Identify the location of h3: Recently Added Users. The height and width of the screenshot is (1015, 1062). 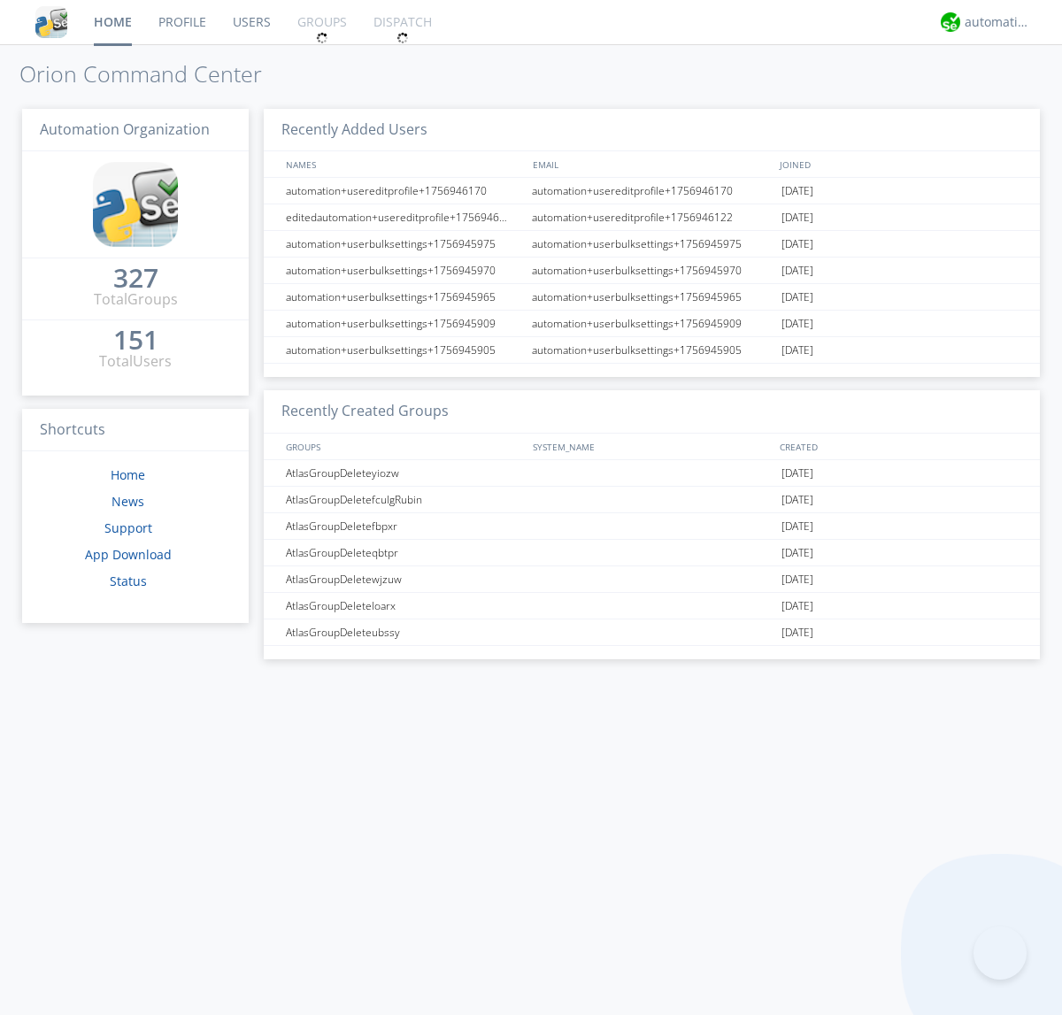
(651, 130).